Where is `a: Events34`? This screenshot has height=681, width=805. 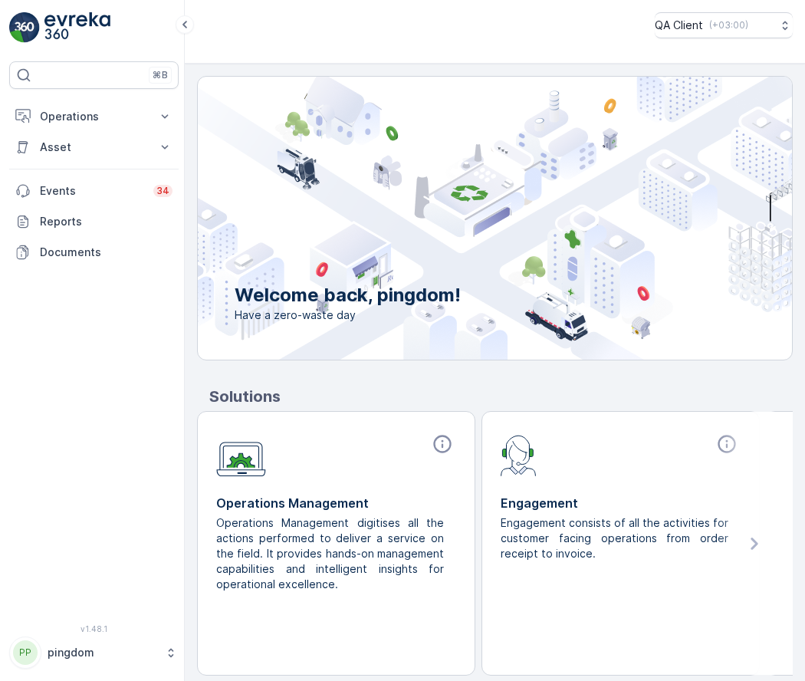 a: Events34 is located at coordinates (94, 191).